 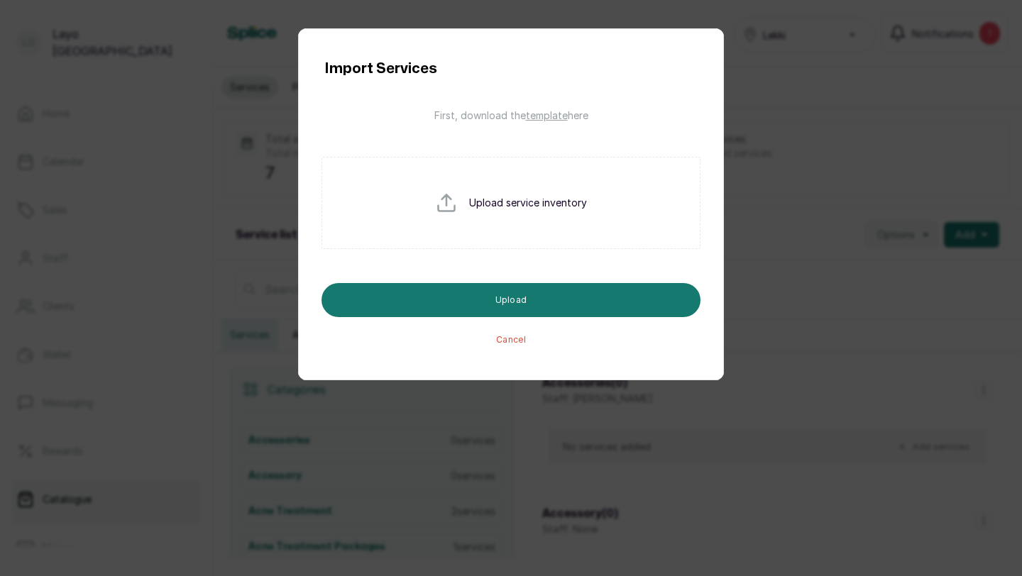 What do you see at coordinates (380, 69) in the screenshot?
I see `h1: Import Services` at bounding box center [380, 69].